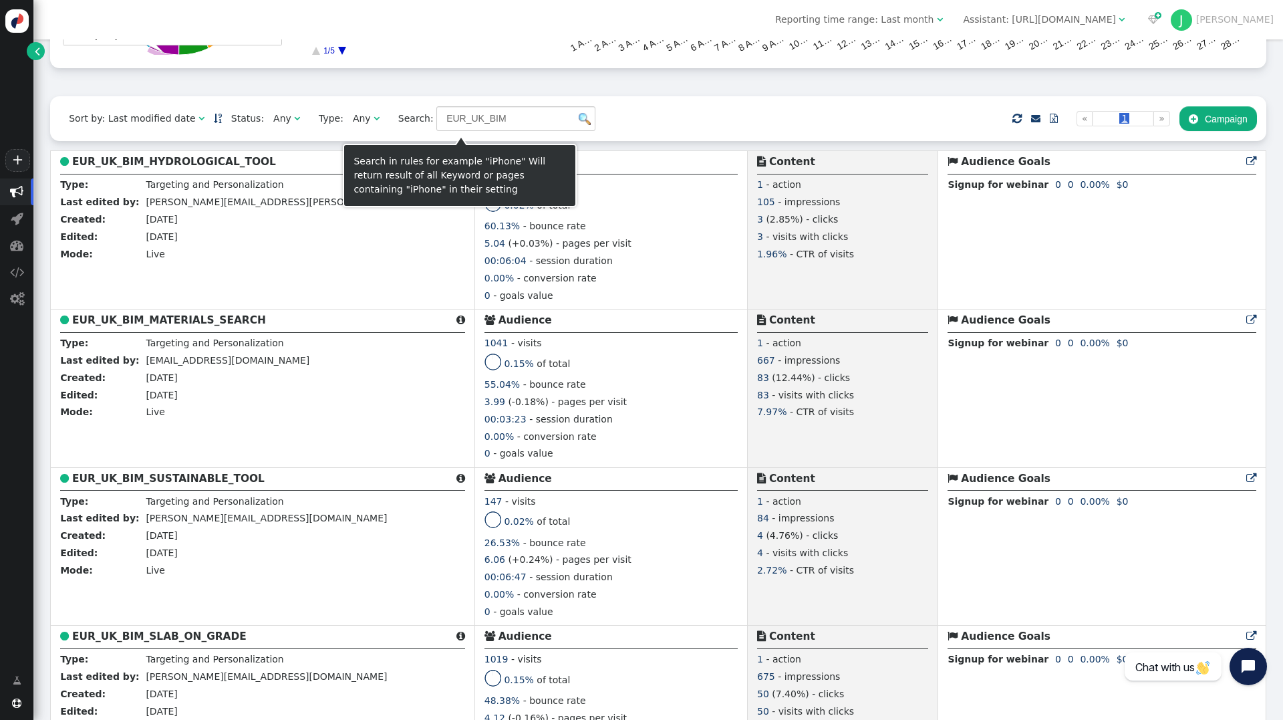 The height and width of the screenshot is (720, 1283). Describe the element at coordinates (998, 501) in the screenshot. I see `b: Signup for webinar` at that location.